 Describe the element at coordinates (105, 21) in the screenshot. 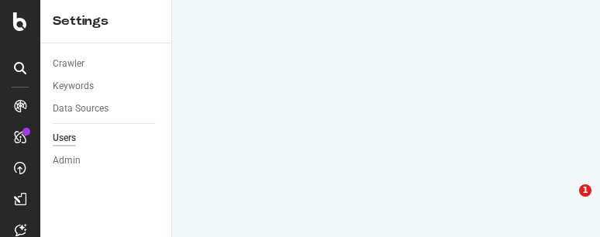

I see `div: Settings` at that location.